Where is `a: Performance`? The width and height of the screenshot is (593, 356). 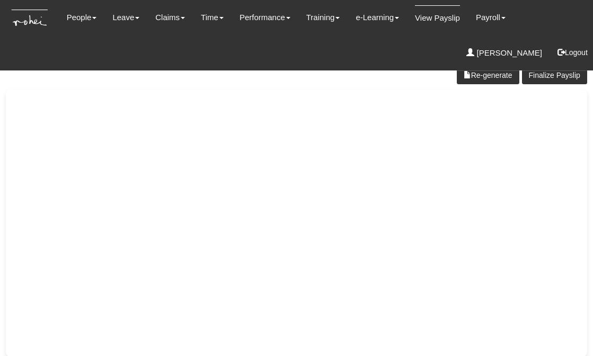
a: Performance is located at coordinates (265, 17).